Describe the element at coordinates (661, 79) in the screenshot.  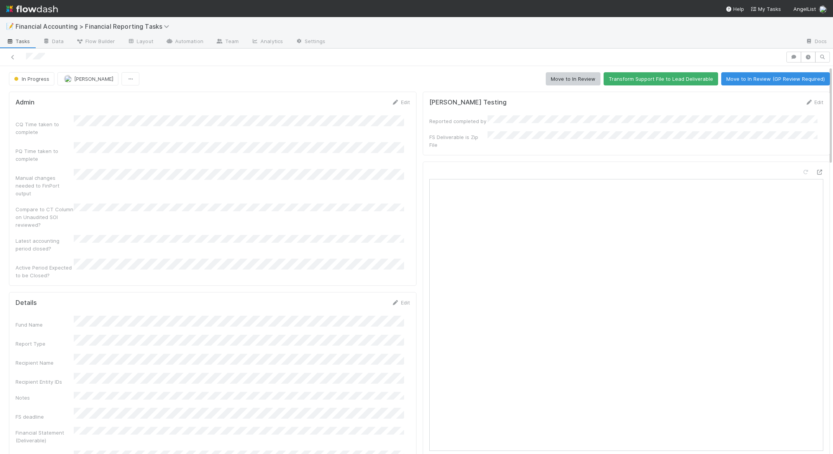
I see `button: Transform Support File to Lead Deliverable` at that location.